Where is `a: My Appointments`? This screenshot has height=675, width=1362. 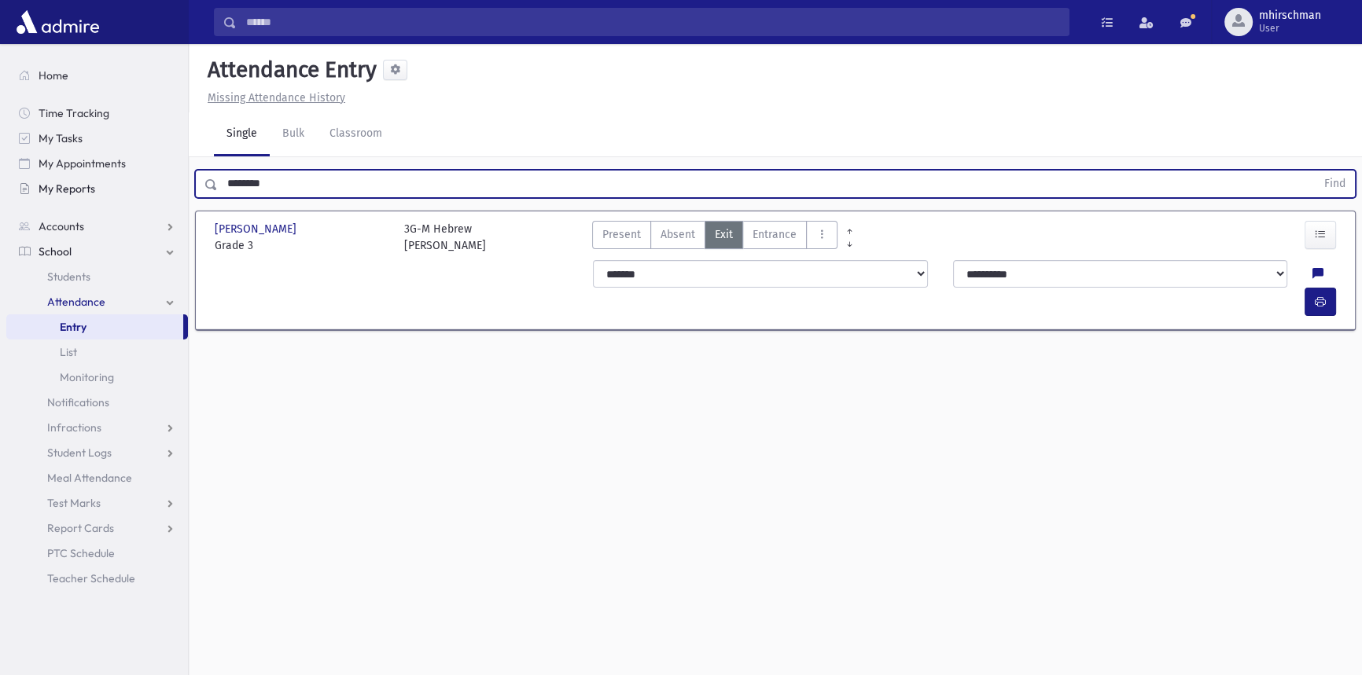 a: My Appointments is located at coordinates (97, 164).